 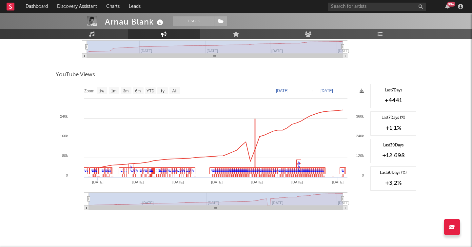 What do you see at coordinates (193, 21) in the screenshot?
I see `button: Track` at bounding box center [193, 21].